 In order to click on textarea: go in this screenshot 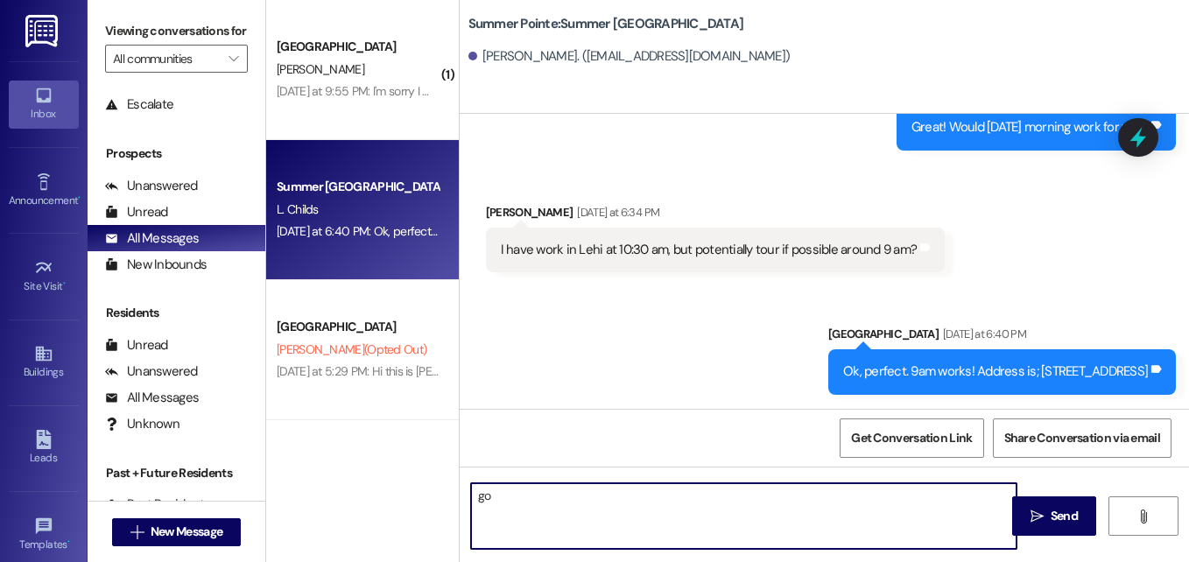, I will do `click(743, 516)`.